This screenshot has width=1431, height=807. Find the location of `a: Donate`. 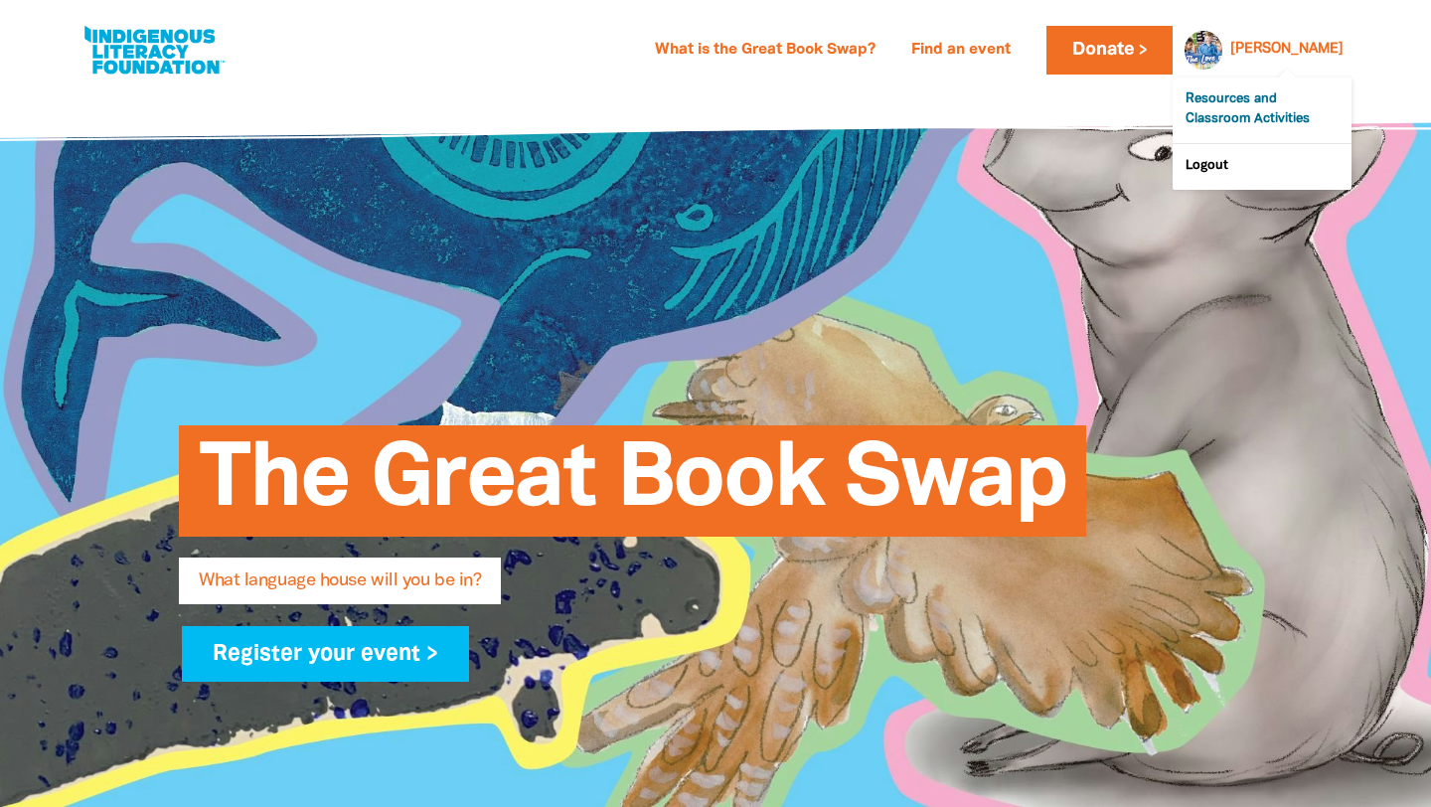

a: Donate is located at coordinates (1109, 50).